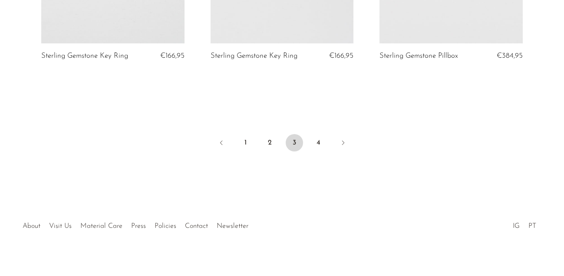  I want to click on a: PT, so click(532, 226).